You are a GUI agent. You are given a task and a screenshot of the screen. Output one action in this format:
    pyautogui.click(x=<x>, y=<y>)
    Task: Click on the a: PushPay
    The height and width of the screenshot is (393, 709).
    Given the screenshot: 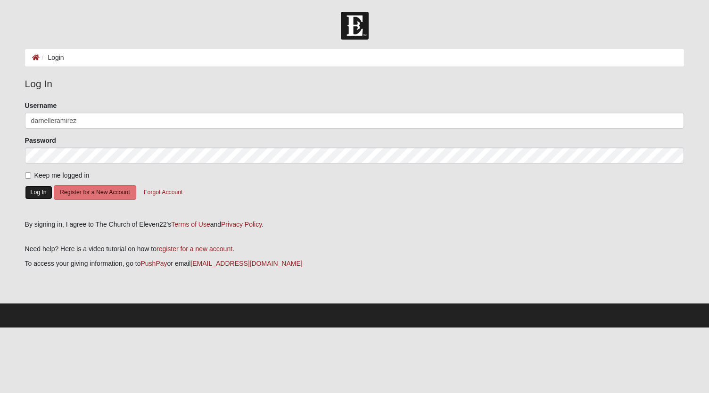 What is the action you would take?
    pyautogui.click(x=154, y=263)
    